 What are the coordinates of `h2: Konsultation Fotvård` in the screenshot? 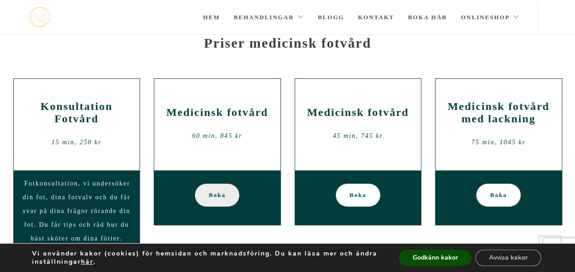 It's located at (77, 112).